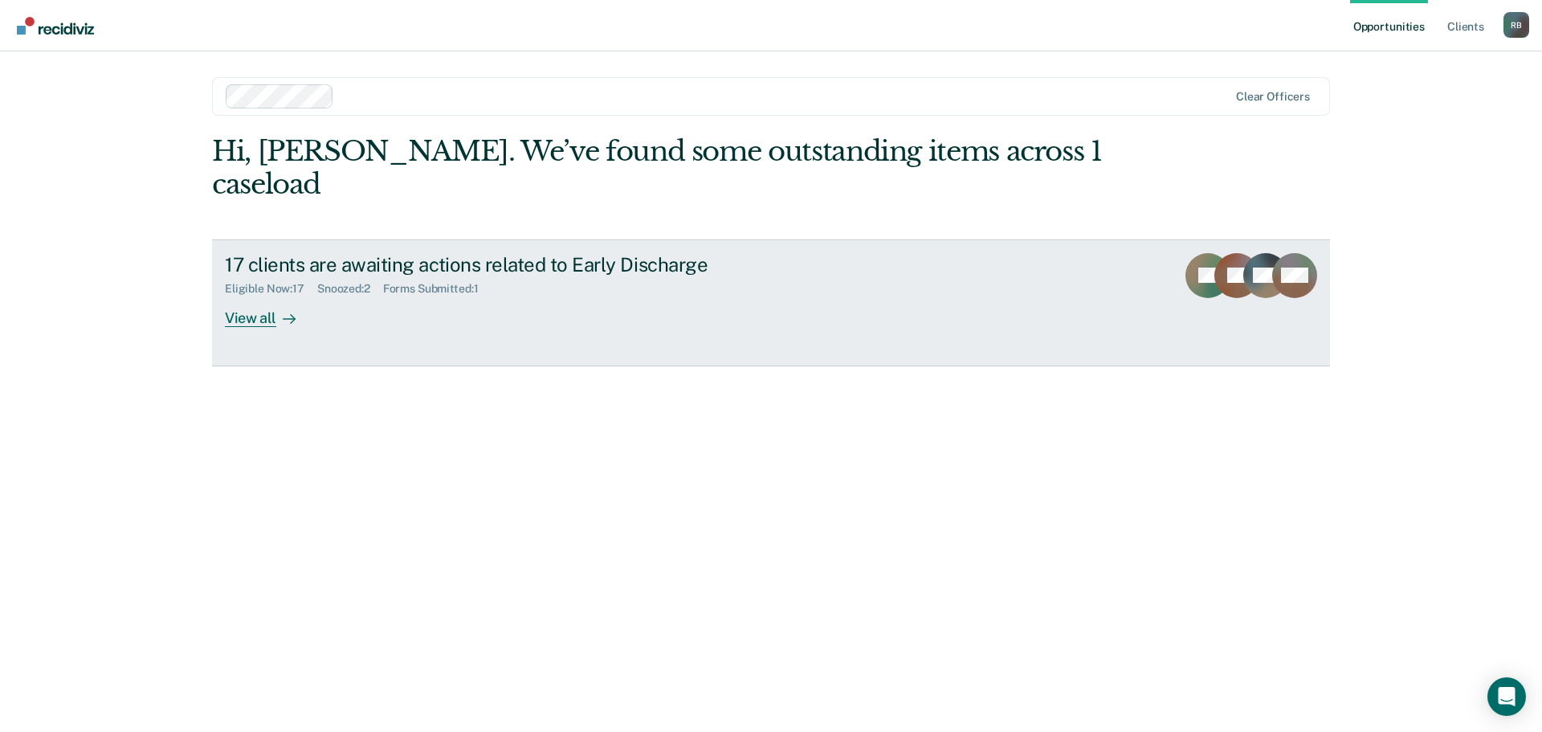  I want to click on img: Recidiviz, so click(55, 26).